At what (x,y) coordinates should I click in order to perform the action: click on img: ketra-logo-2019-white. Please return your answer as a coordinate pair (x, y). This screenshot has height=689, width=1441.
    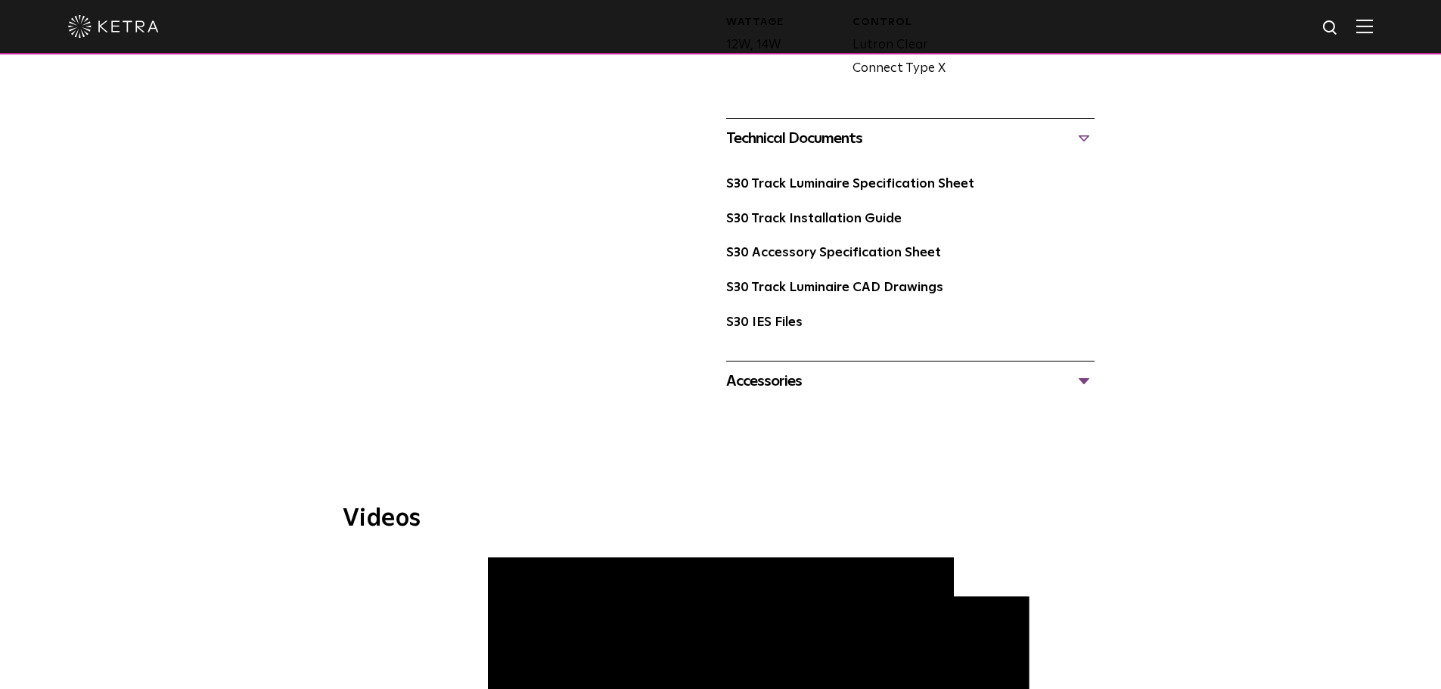
    Looking at the image, I should click on (113, 26).